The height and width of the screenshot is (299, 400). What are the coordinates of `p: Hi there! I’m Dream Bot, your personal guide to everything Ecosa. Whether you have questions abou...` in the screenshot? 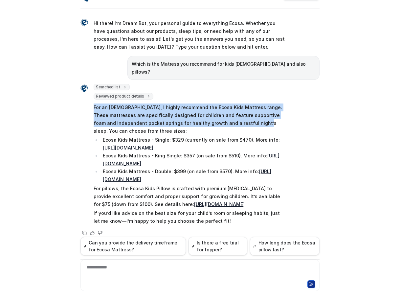 It's located at (189, 35).